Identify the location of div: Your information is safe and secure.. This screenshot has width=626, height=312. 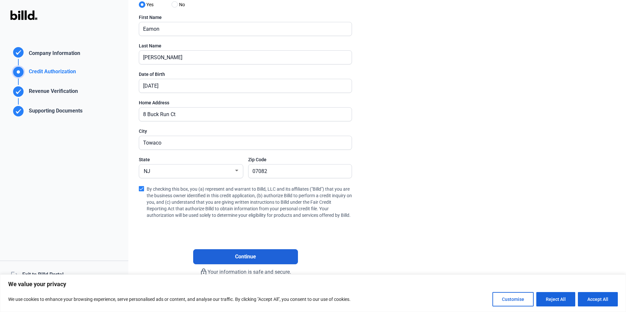
(245, 270).